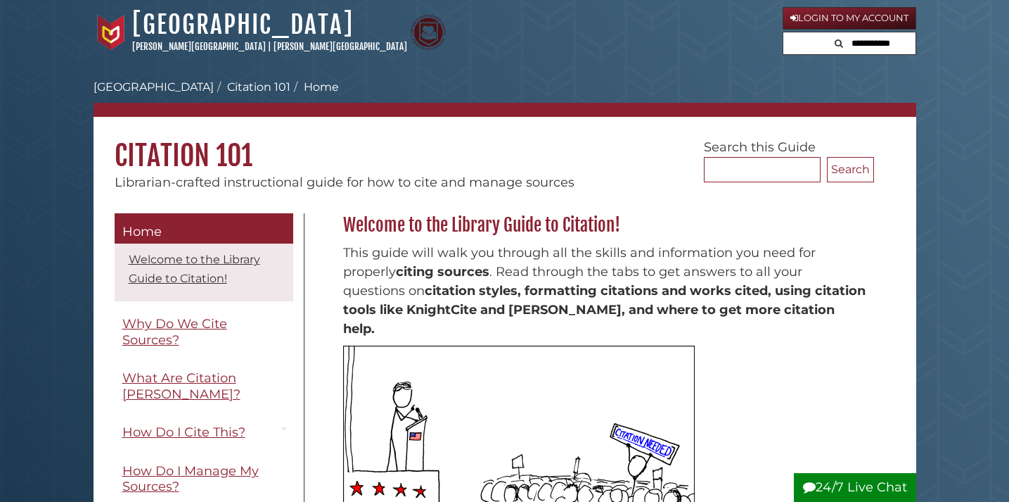  What do you see at coordinates (428, 32) in the screenshot?
I see `img: Calvin Theological Seminary` at bounding box center [428, 32].